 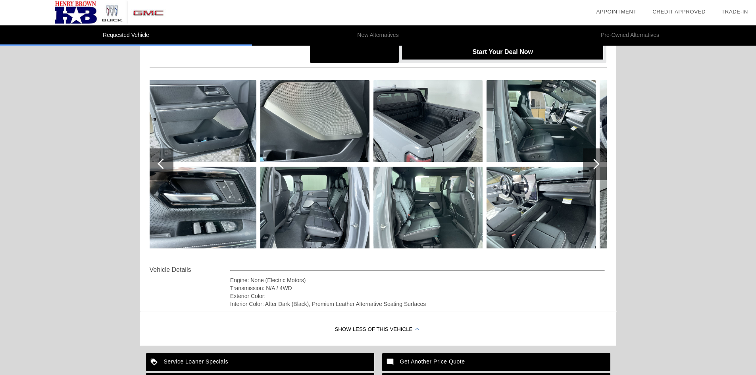 I want to click on div: Exterior Color:, so click(x=417, y=296).